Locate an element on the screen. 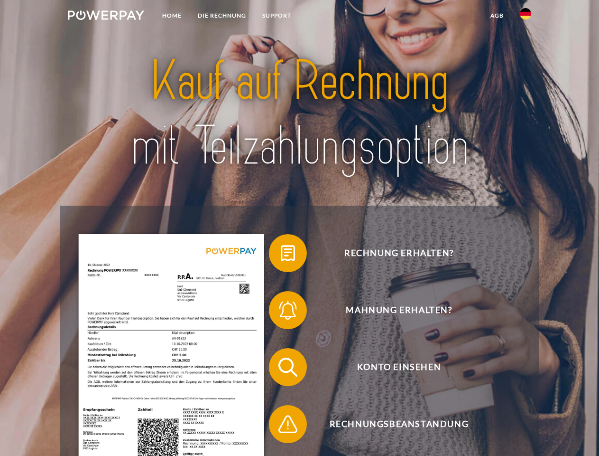  span: Konto einsehen is located at coordinates (399, 367).